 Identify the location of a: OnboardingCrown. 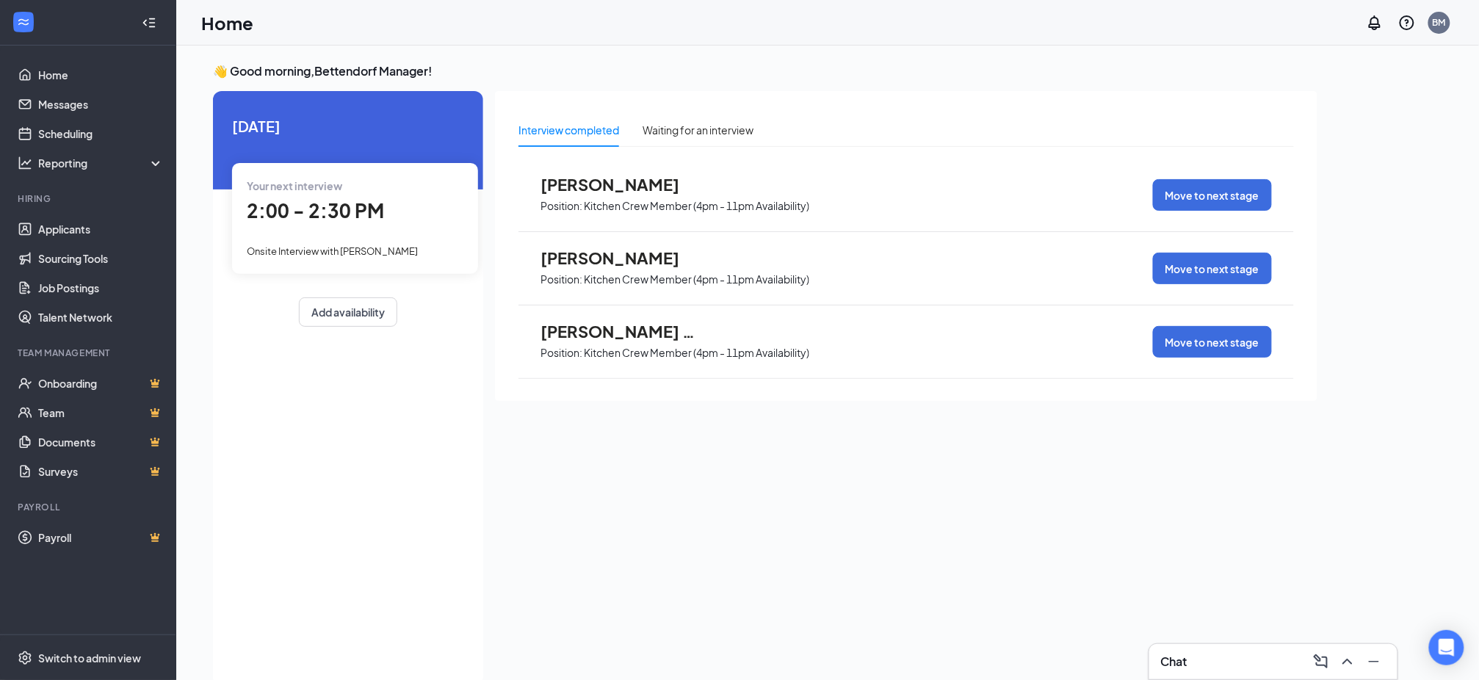
(101, 383).